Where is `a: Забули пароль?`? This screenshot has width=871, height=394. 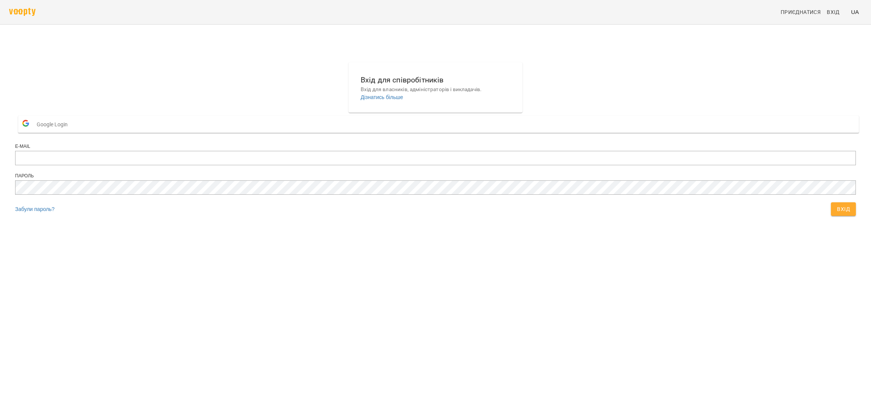 a: Забули пароль? is located at coordinates (35, 209).